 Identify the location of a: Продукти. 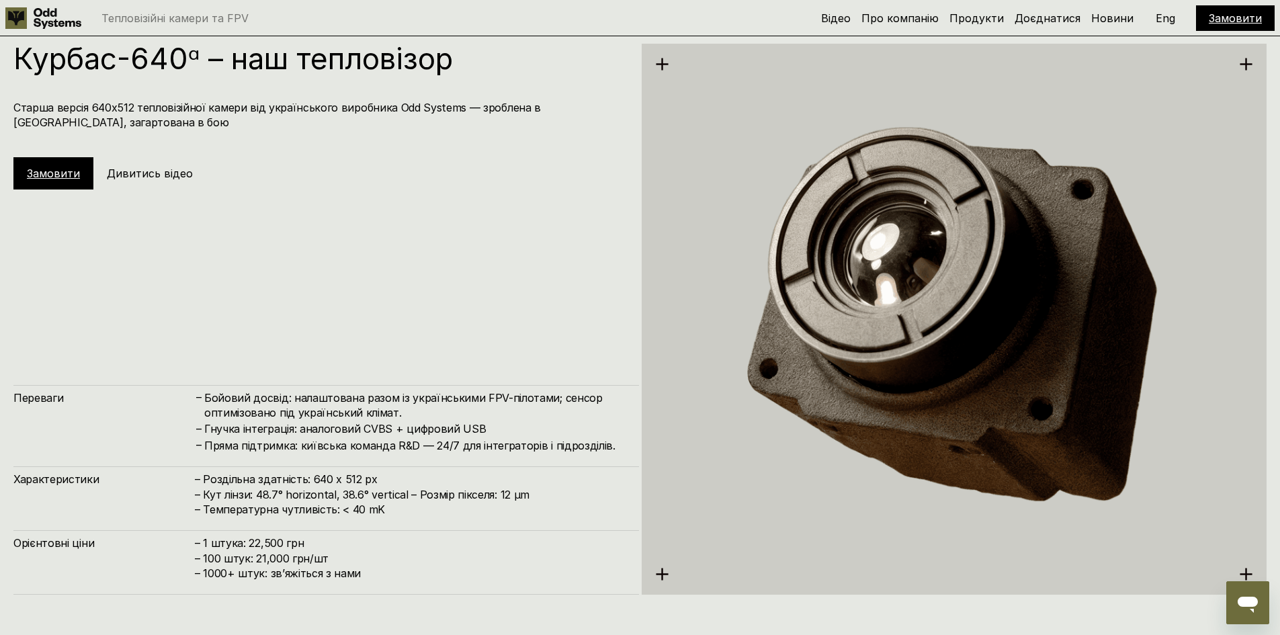
(976, 18).